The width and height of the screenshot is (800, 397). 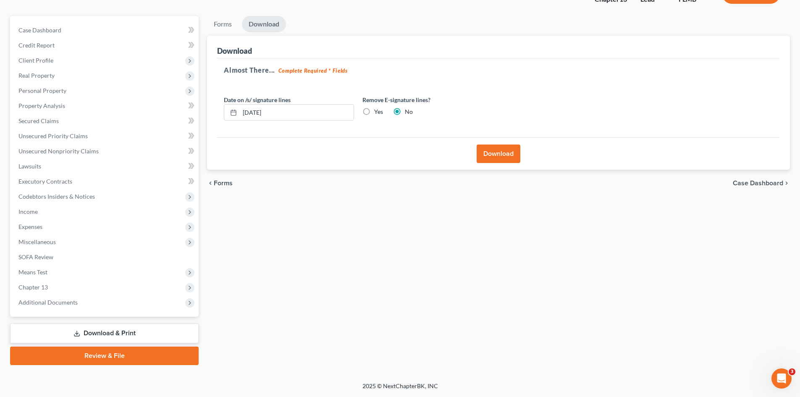 What do you see at coordinates (37, 241) in the screenshot?
I see `span: Miscellaneous` at bounding box center [37, 241].